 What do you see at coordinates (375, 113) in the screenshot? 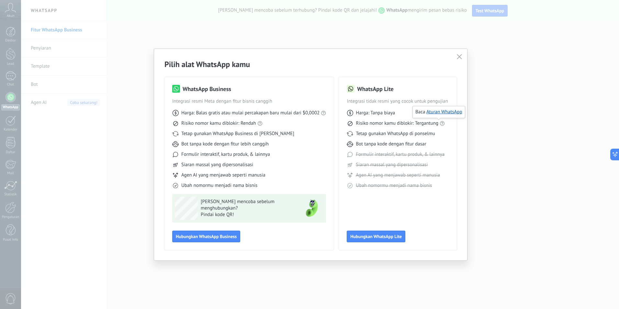
I see `span: Harga: Tanpa biaya` at bounding box center [375, 113].